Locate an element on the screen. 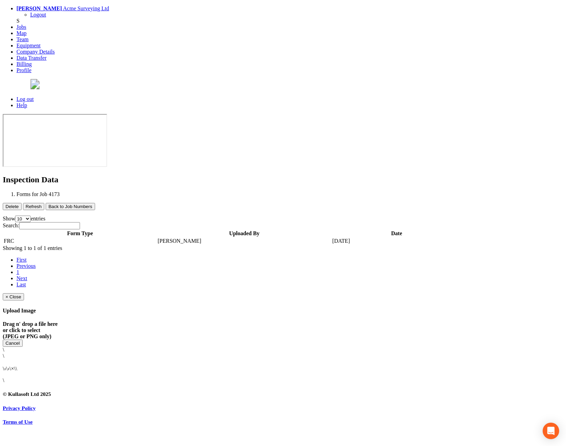 The height and width of the screenshot is (446, 566). a: Log out is located at coordinates (25, 99).